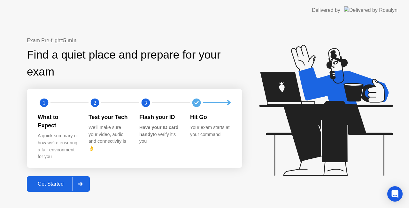  I want to click on div: to verify it’s you, so click(159, 134).